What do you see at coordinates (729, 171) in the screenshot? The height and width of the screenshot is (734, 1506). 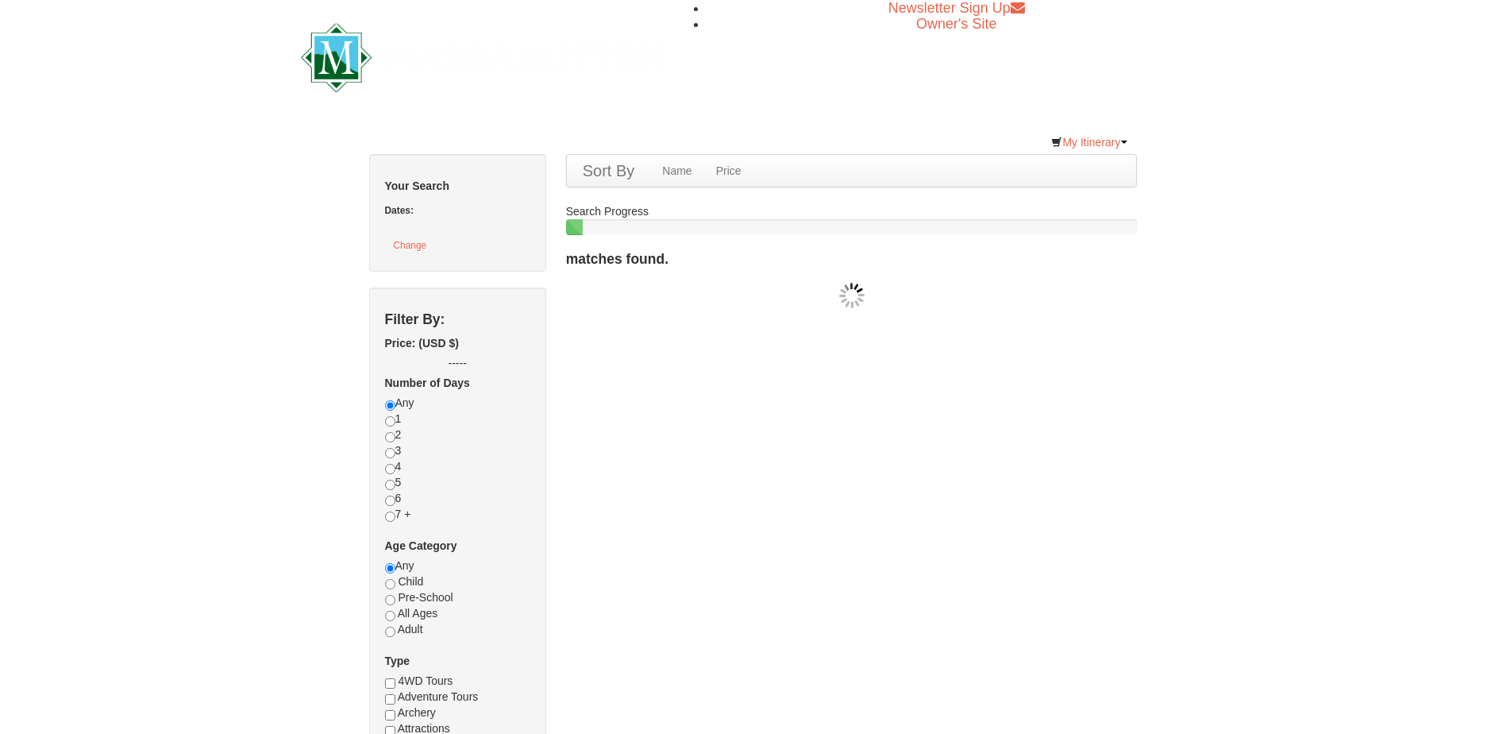 I see `a: Price` at bounding box center [729, 171].